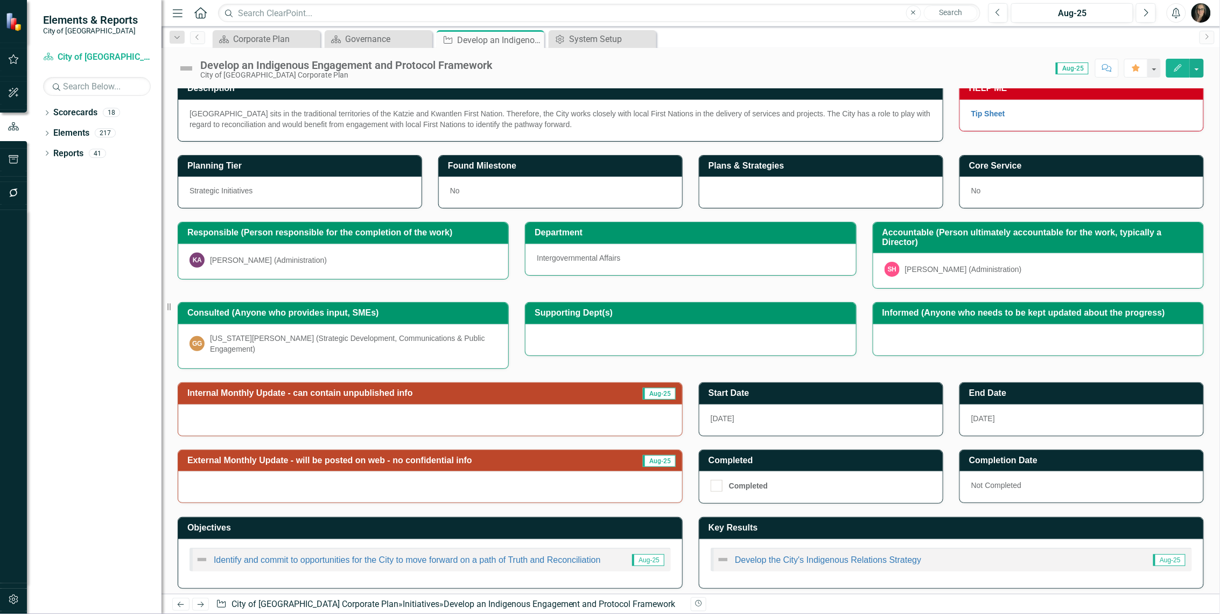 The image size is (1220, 614). What do you see at coordinates (822, 460) in the screenshot?
I see `h3: Completed` at bounding box center [822, 460].